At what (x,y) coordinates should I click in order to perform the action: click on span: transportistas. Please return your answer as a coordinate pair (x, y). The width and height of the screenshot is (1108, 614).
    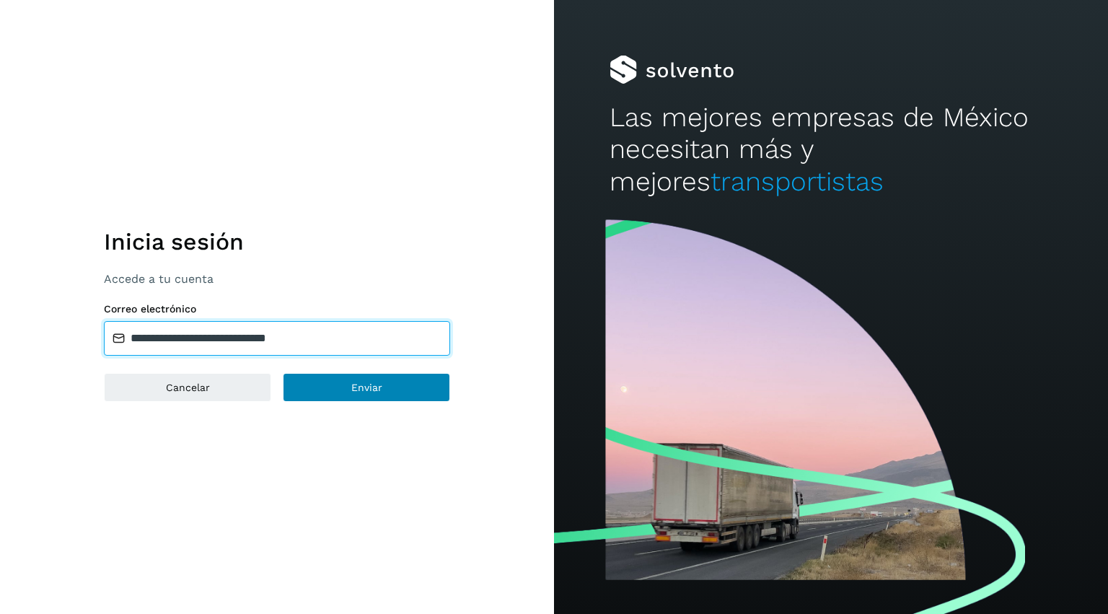
    Looking at the image, I should click on (797, 181).